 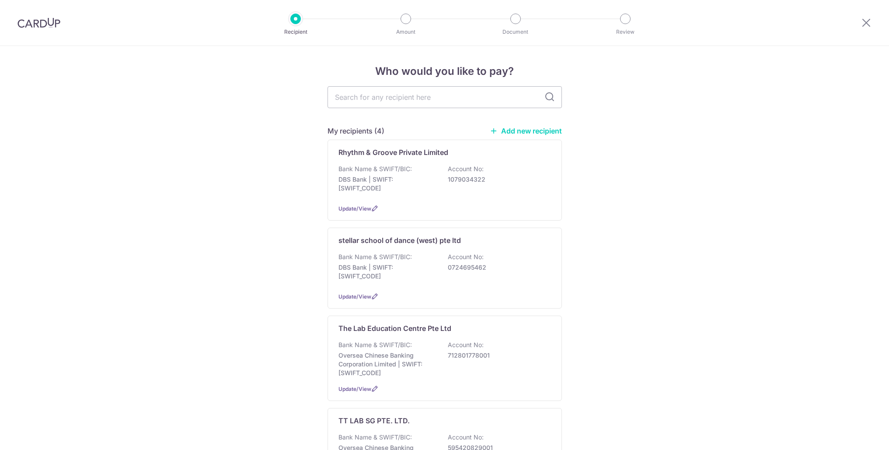 What do you see at coordinates (393, 152) in the screenshot?
I see `p: Rhythm & Groove Private Limited` at bounding box center [393, 152].